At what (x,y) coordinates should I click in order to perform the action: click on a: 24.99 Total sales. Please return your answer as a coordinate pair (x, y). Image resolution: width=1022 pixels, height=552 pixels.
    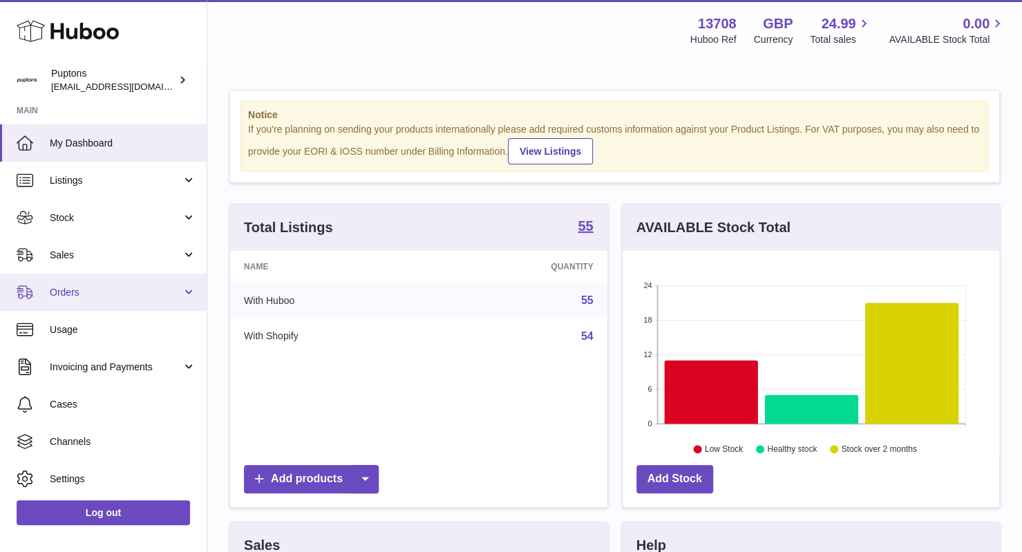
    Looking at the image, I should click on (841, 30).